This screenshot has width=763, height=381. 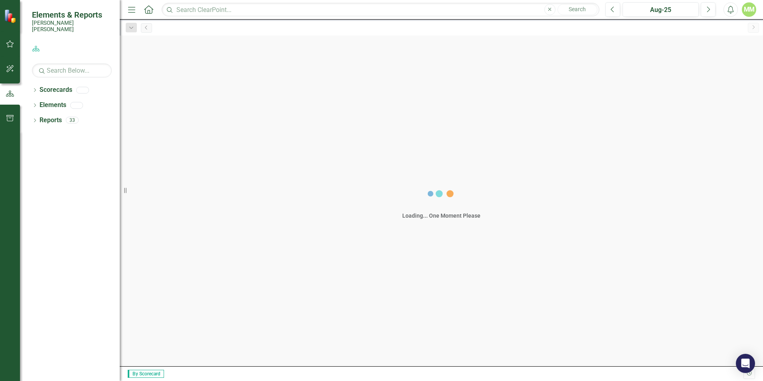 What do you see at coordinates (577, 10) in the screenshot?
I see `button: Search` at bounding box center [577, 10].